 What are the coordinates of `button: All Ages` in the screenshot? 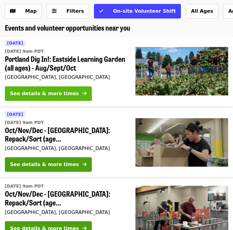 It's located at (202, 11).